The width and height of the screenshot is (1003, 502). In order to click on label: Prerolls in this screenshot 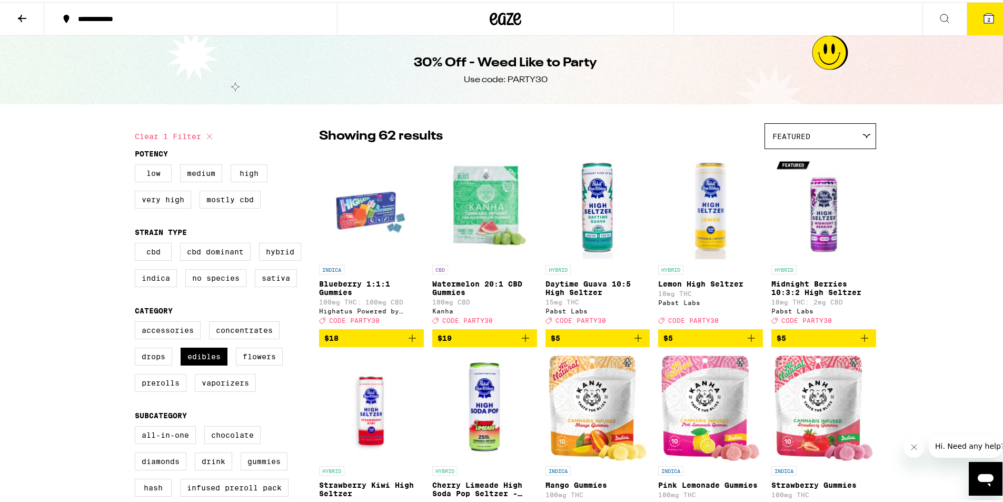, I will do `click(161, 381)`.